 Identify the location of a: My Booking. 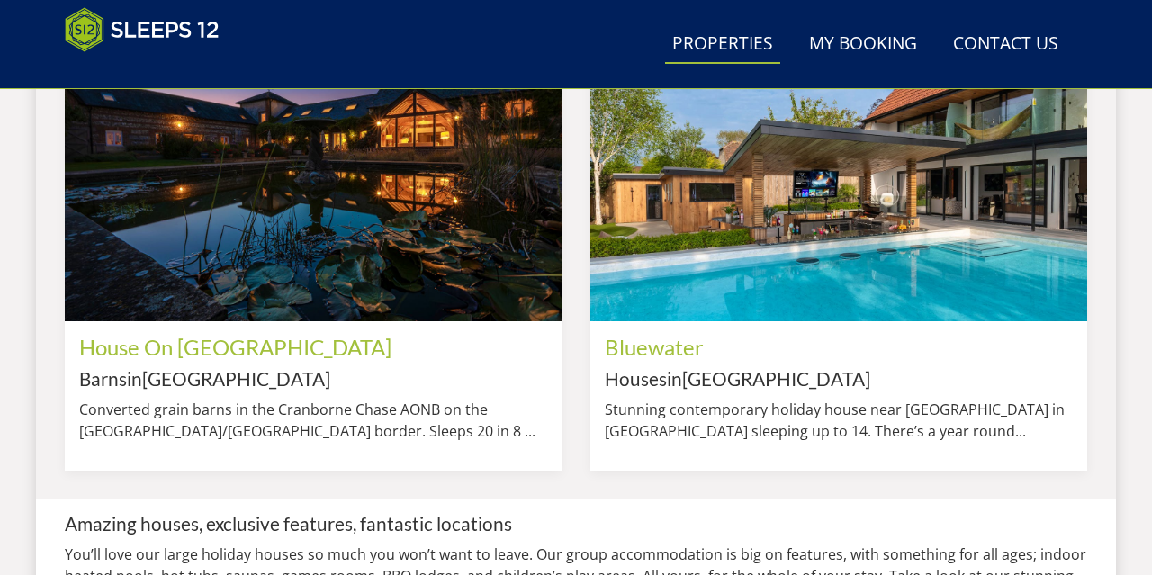
(863, 44).